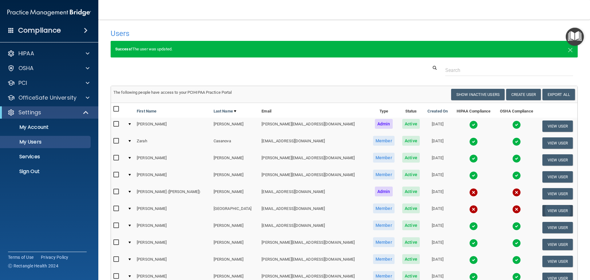  What do you see at coordinates (26, 53) in the screenshot?
I see `p: HIPAA` at bounding box center [26, 53].